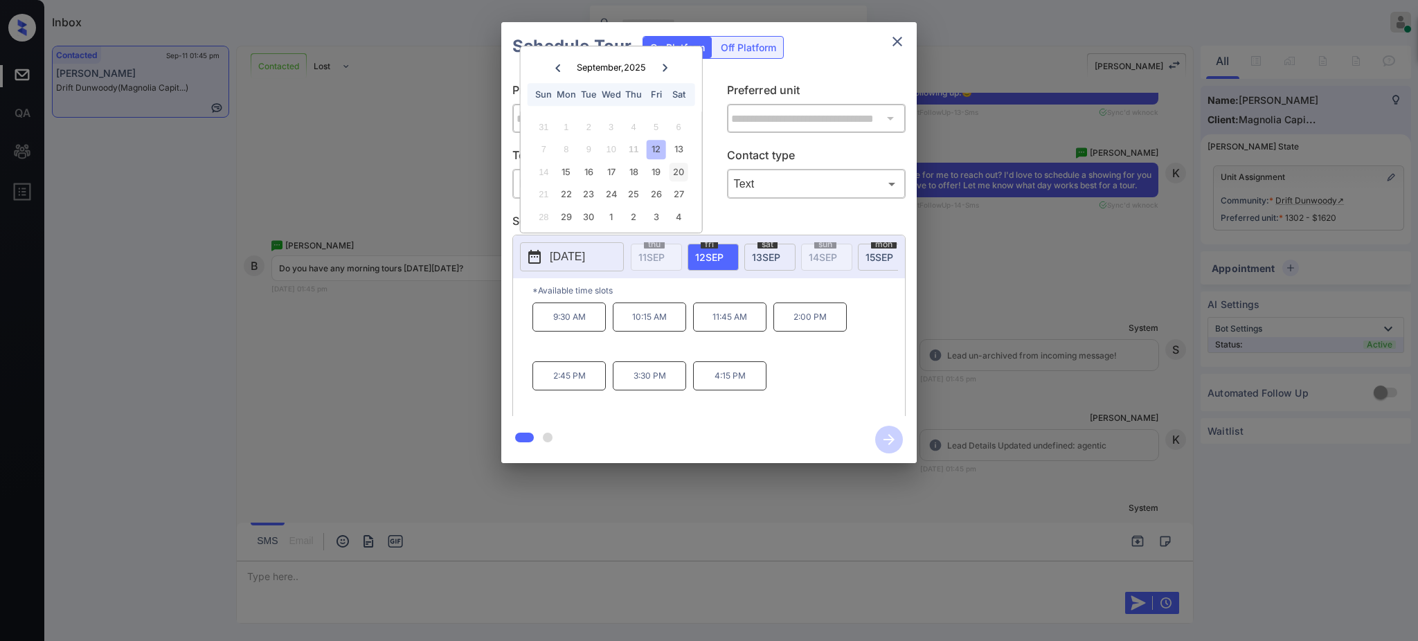  I want to click on span: 13 SEP, so click(766, 257).